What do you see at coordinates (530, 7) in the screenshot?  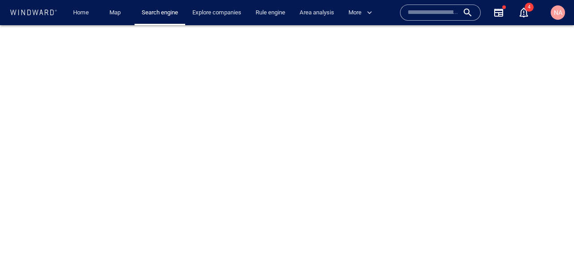 I see `span: 4` at bounding box center [530, 7].